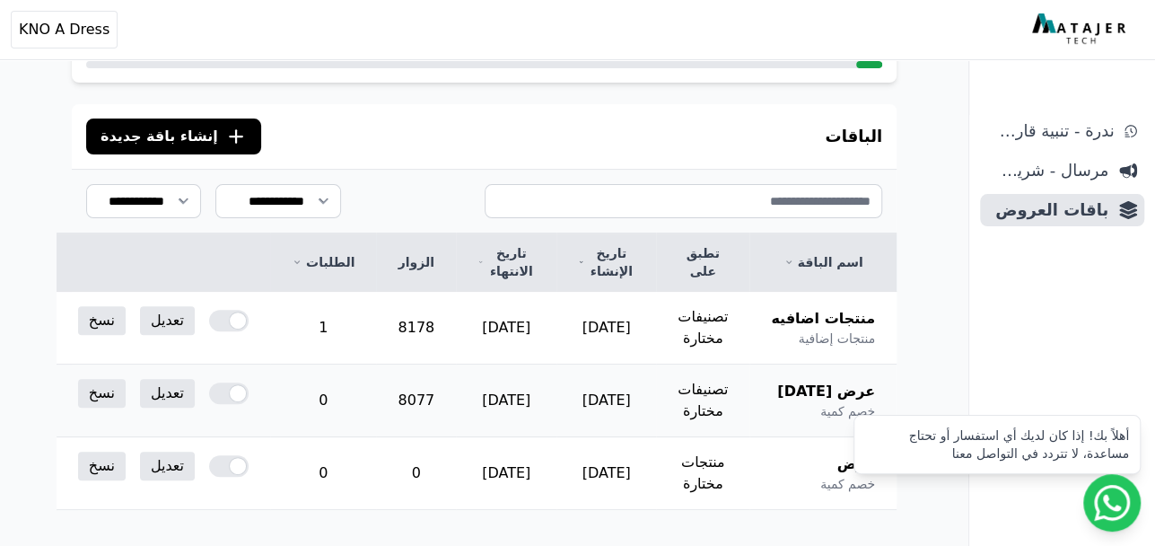 This screenshot has width=1155, height=546. I want to click on span: منتجات اضافيه, so click(823, 319).